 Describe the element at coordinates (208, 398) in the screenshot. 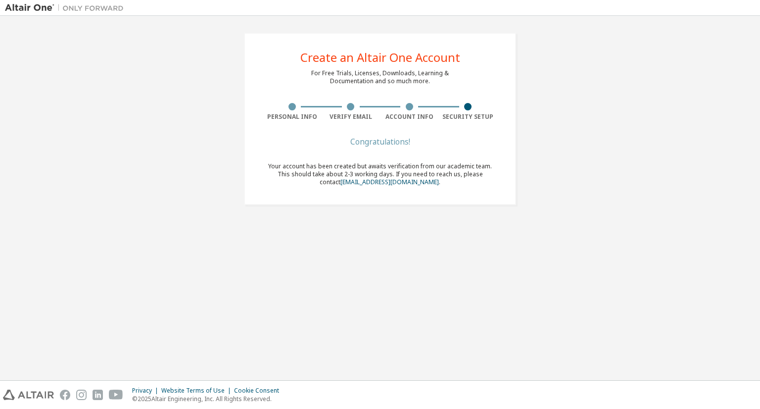

I see `p: © 2025 Altair Engineering, Inc. All Rights Reserved.` at that location.